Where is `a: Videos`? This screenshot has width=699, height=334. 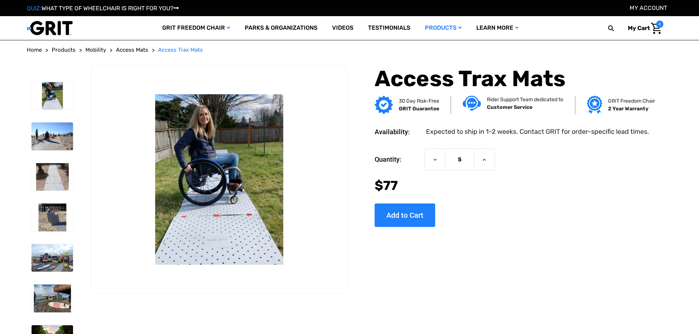
a: Videos is located at coordinates (343, 28).